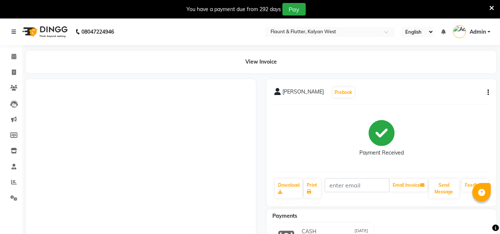 Image resolution: width=500 pixels, height=234 pixels. I want to click on button: Pay, so click(294, 9).